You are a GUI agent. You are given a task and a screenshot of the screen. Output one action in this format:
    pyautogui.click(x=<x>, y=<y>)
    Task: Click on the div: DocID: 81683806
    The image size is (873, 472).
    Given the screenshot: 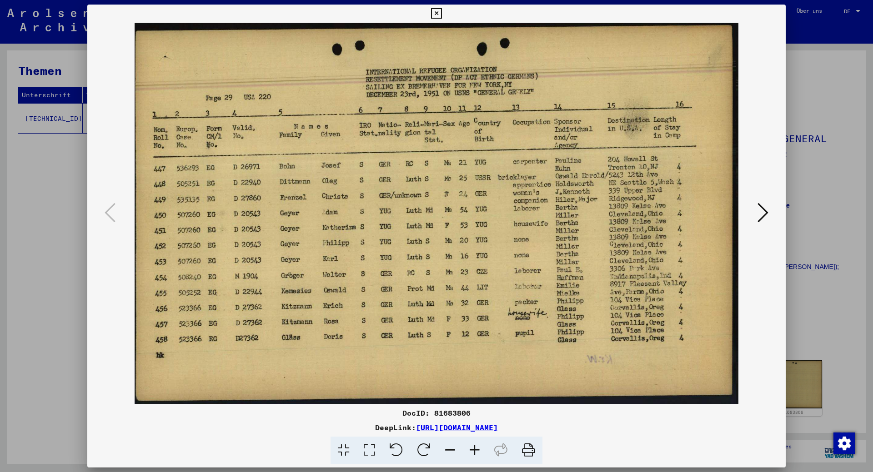 What is the action you would take?
    pyautogui.click(x=436, y=413)
    